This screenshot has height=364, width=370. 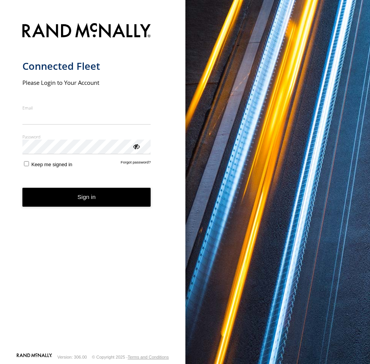 I want to click on div: ViewPassword, so click(x=136, y=146).